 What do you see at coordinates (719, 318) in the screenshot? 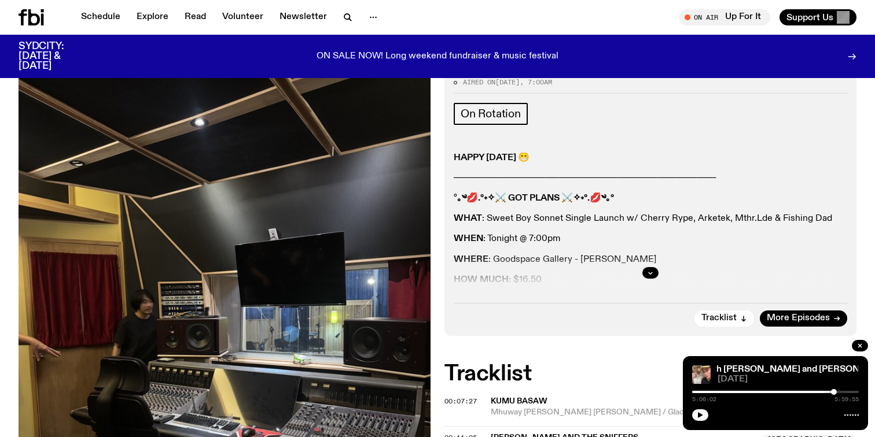
I see `span: Tracklist` at bounding box center [719, 318].